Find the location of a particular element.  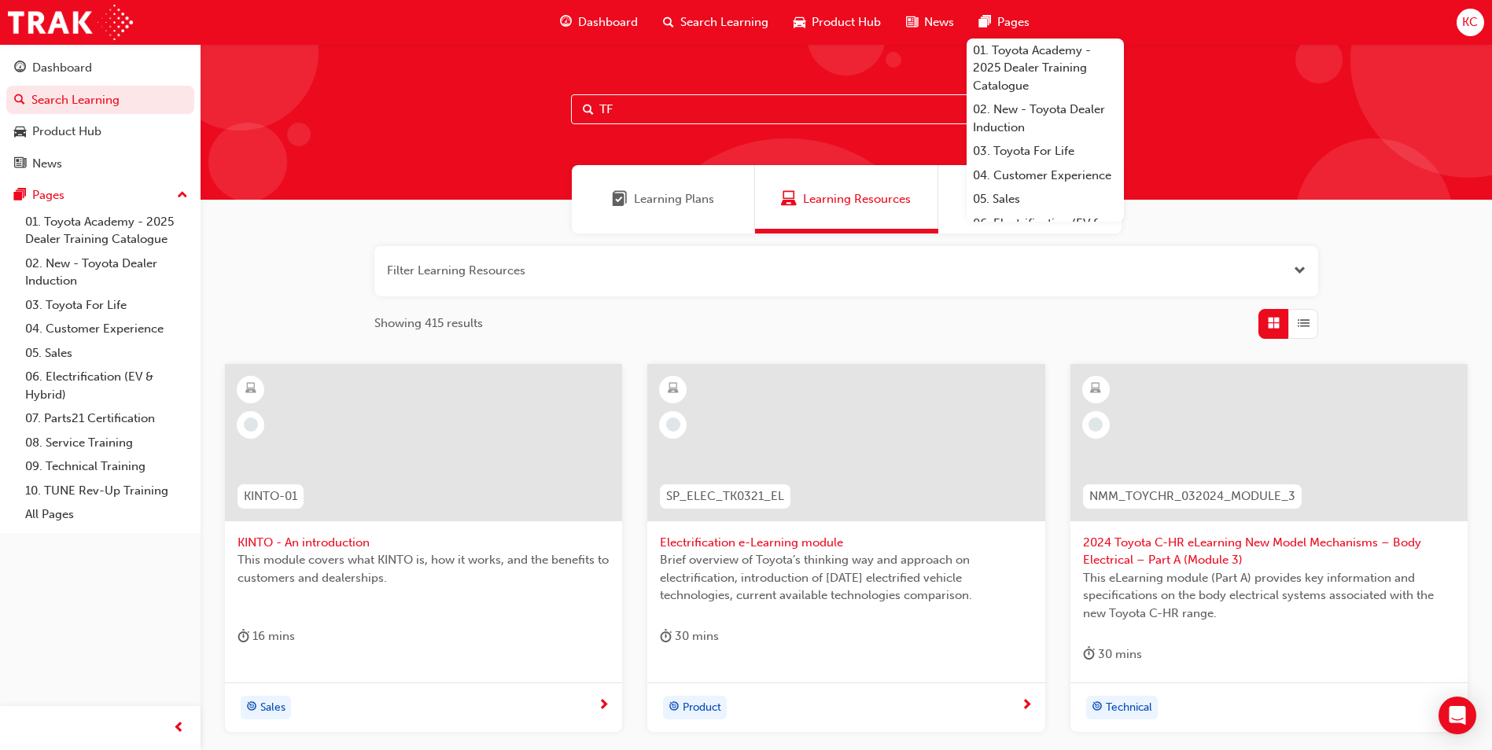

span: Sales is located at coordinates (273, 708).